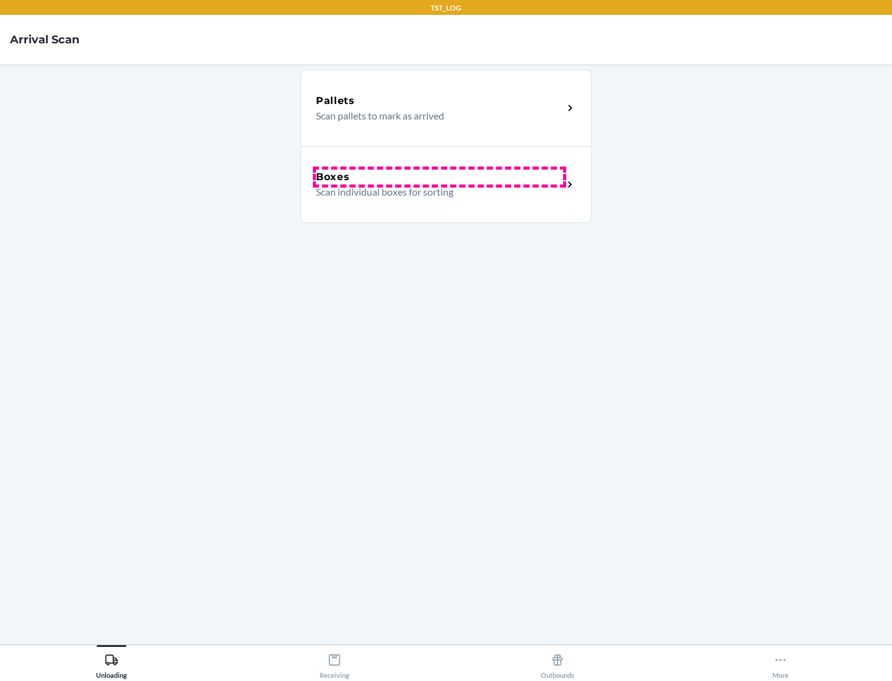 The width and height of the screenshot is (892, 681). I want to click on p: Scan individual boxes for sorting, so click(434, 192).